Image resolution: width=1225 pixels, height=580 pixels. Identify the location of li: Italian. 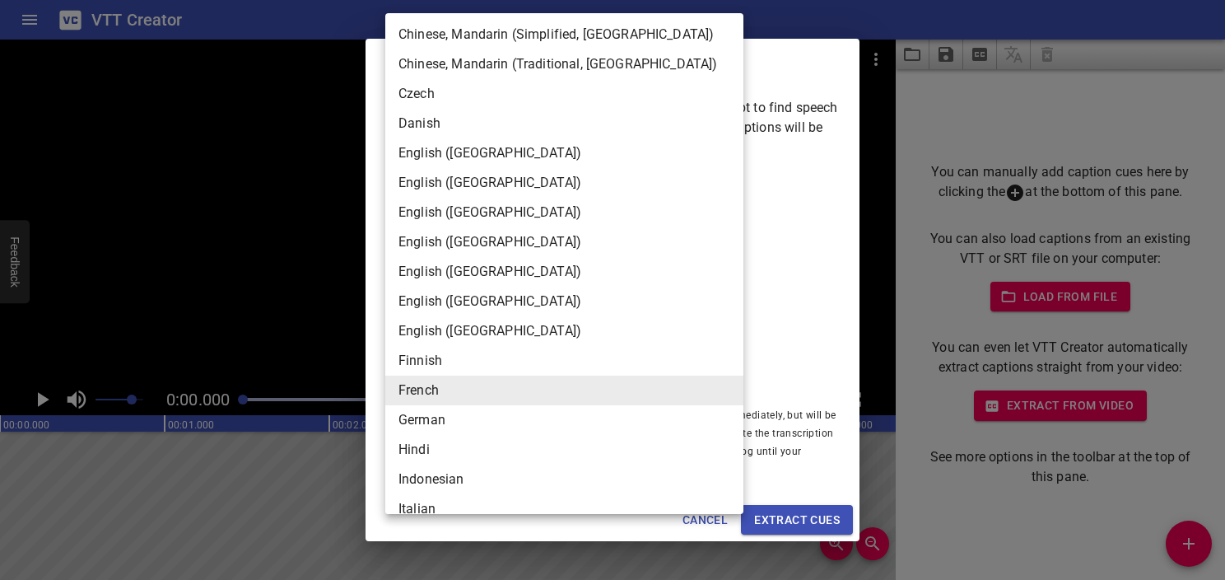
(564, 509).